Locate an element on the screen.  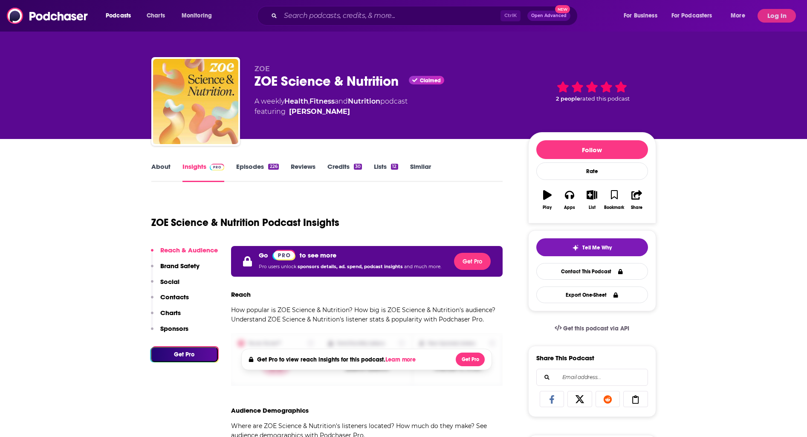
a: Credits30 is located at coordinates (344, 172).